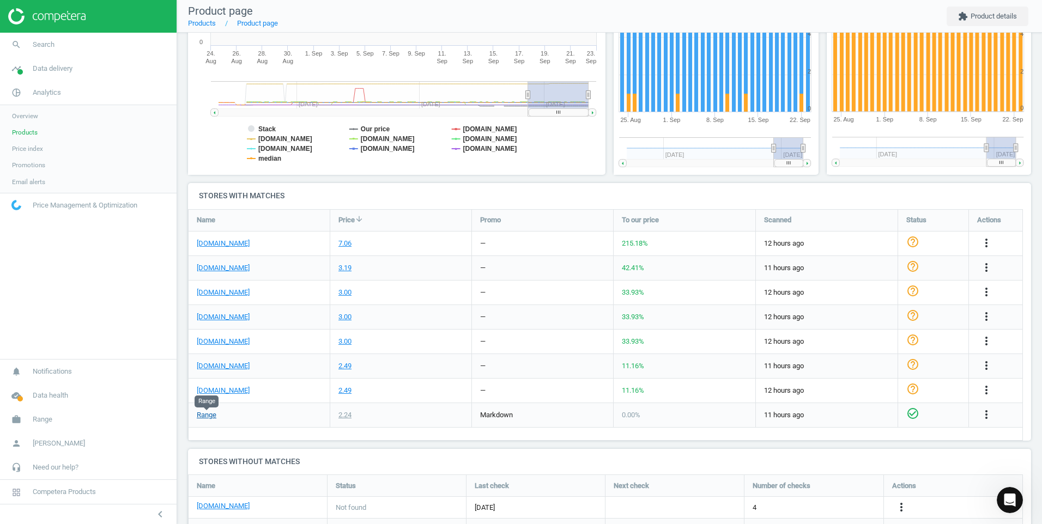  I want to click on i: cloud_done, so click(16, 396).